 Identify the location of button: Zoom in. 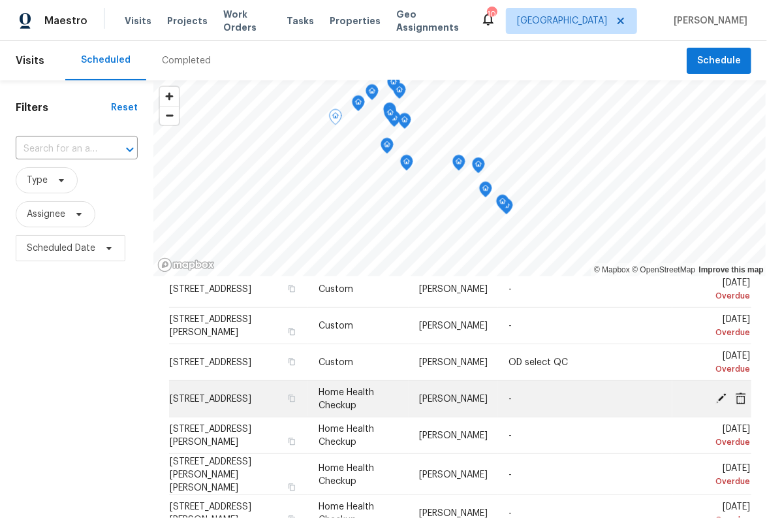
(169, 96).